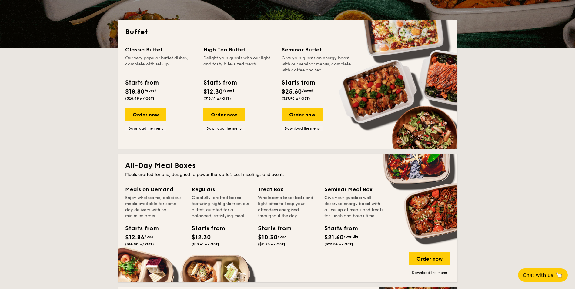  What do you see at coordinates (135, 238) in the screenshot?
I see `span: $12.84` at bounding box center [135, 238].